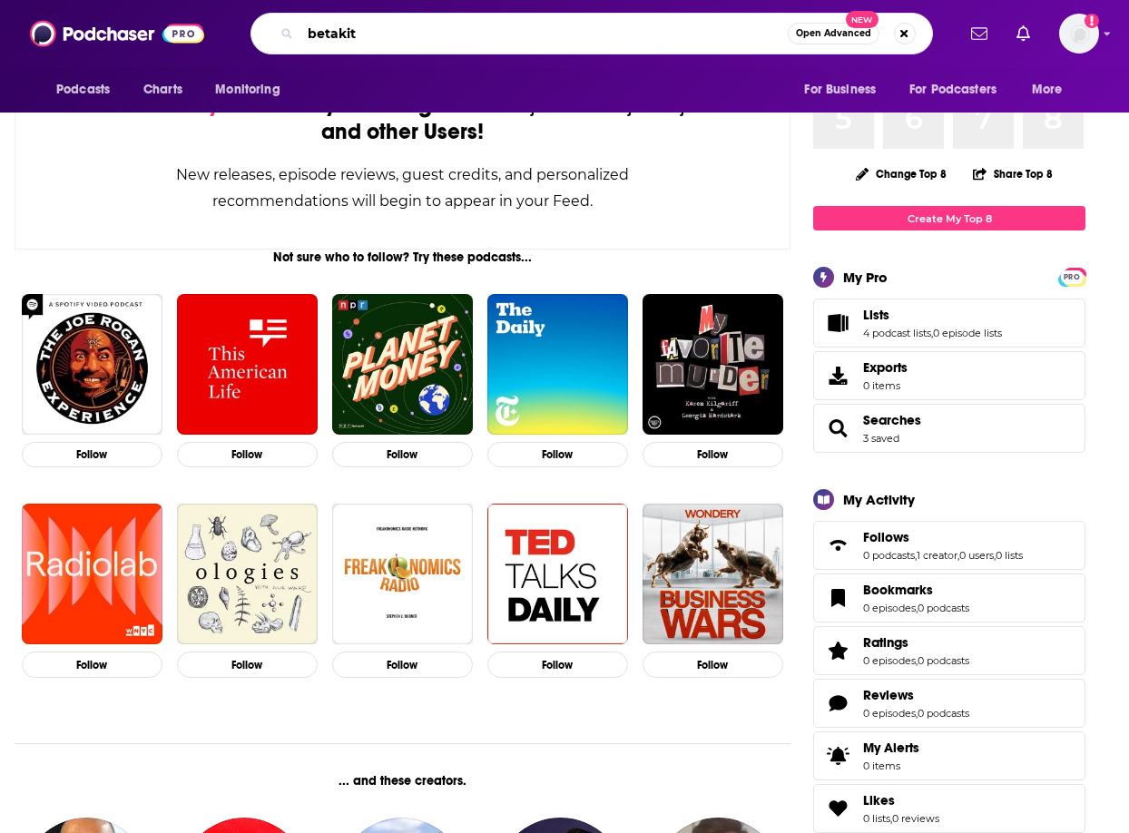  I want to click on img: Radiolab, so click(92, 574).